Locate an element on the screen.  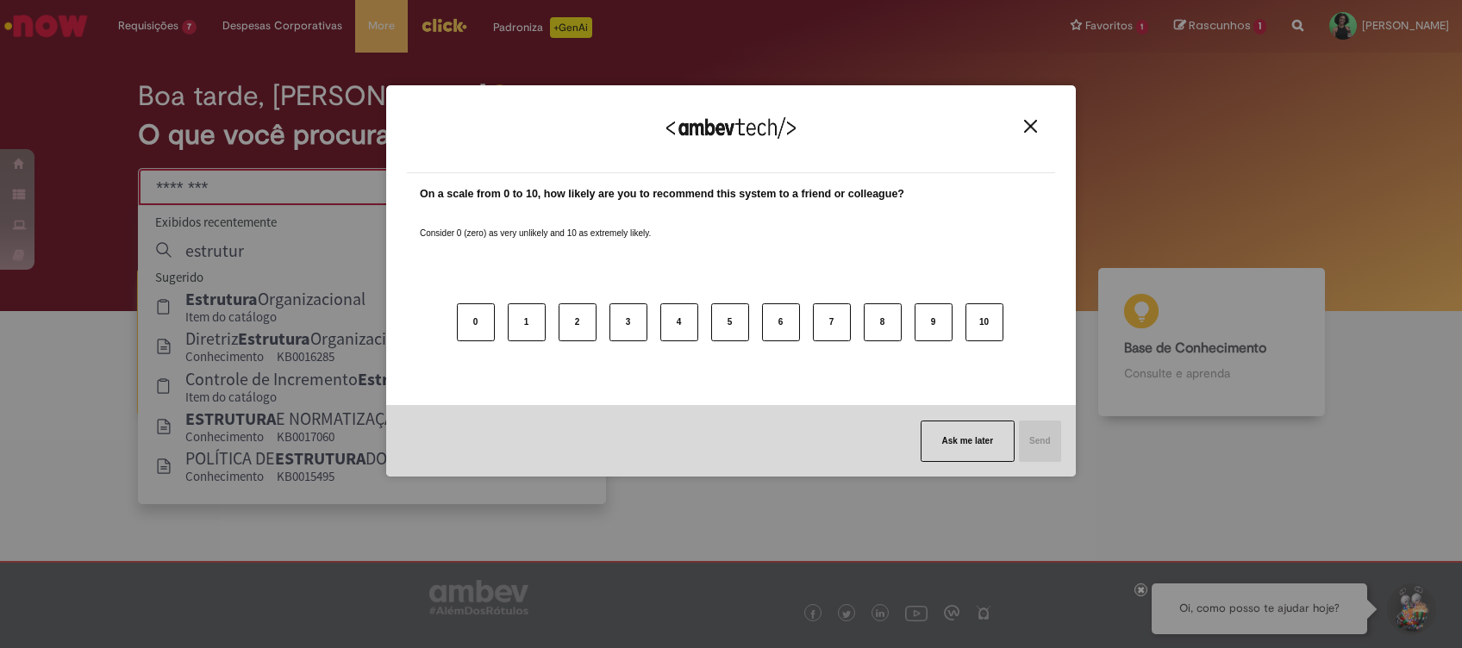
button: 2 is located at coordinates (577, 322).